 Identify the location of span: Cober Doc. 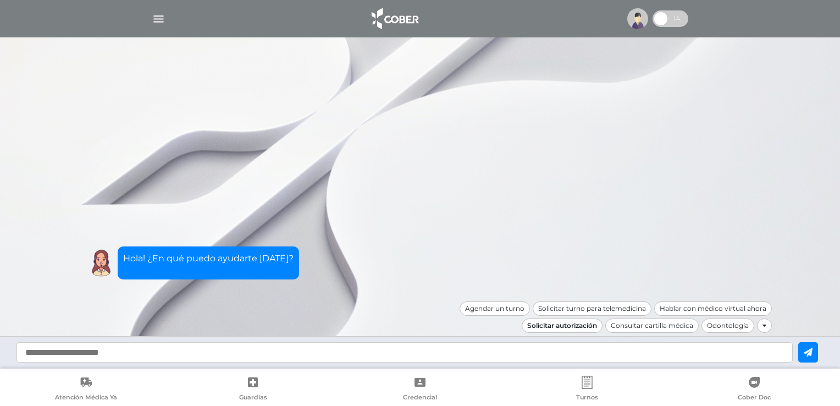
(754, 398).